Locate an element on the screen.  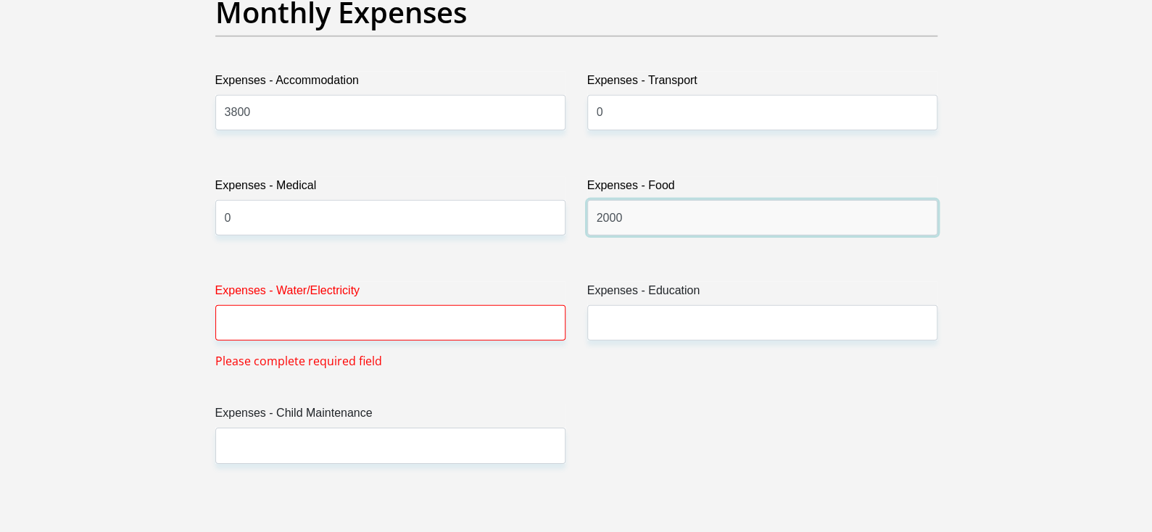
input: Expenses - Accommodation is located at coordinates (390, 112).